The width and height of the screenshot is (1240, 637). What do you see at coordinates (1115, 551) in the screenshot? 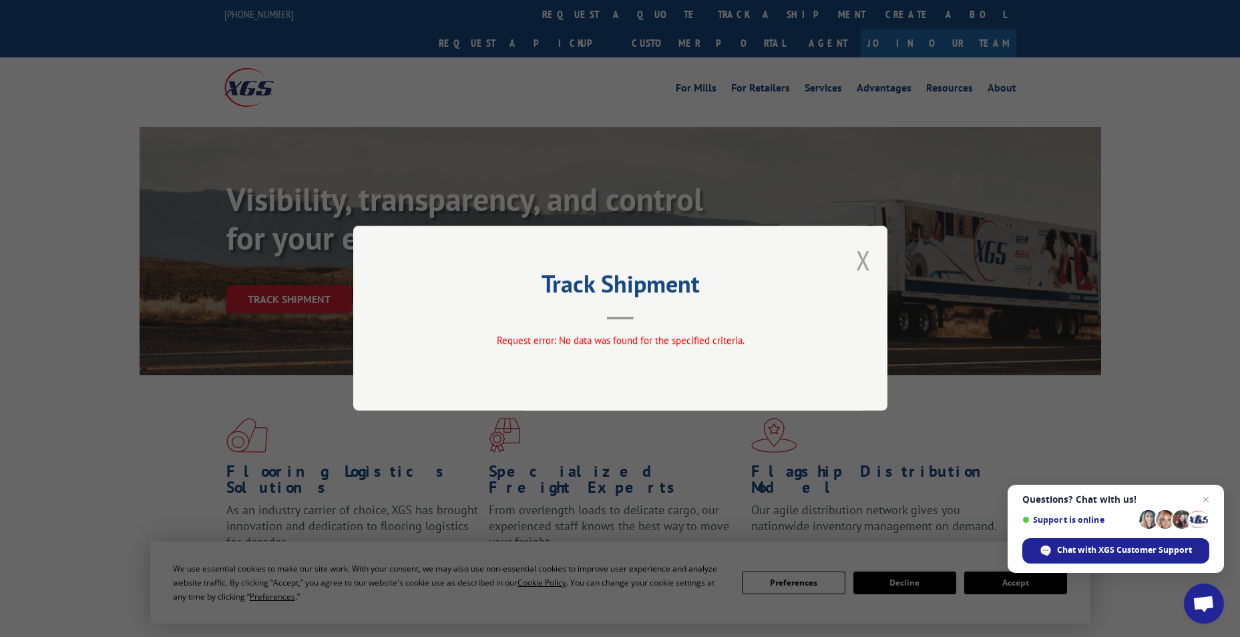
I see `div: Chat with XGS Customer Support` at bounding box center [1115, 551].